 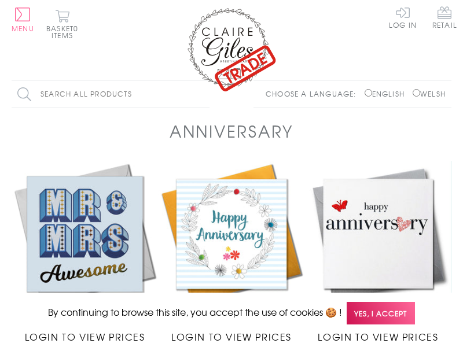 What do you see at coordinates (403, 17) in the screenshot?
I see `a: Log In` at bounding box center [403, 17].